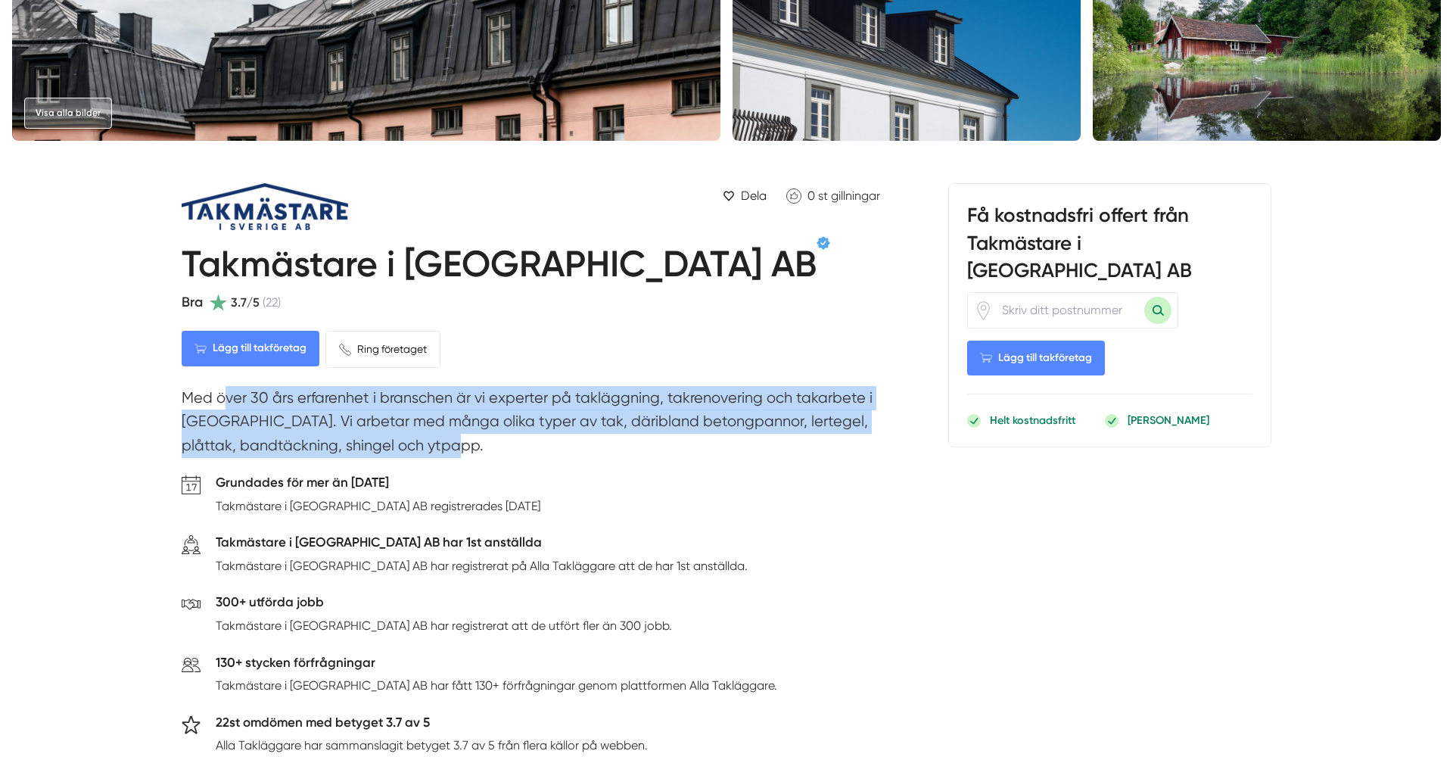  Describe the element at coordinates (753, 195) in the screenshot. I see `span: Dela` at that location.